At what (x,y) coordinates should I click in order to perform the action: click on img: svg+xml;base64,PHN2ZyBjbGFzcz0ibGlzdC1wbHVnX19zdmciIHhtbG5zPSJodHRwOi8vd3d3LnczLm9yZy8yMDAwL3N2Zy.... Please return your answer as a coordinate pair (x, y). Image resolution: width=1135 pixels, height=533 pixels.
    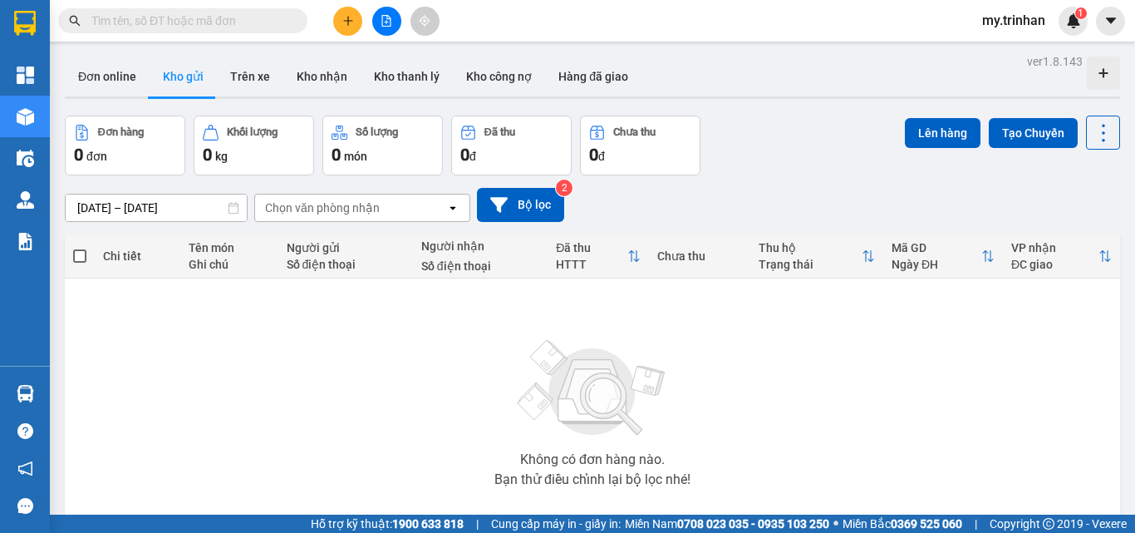
    Looking at the image, I should click on (593, 388).